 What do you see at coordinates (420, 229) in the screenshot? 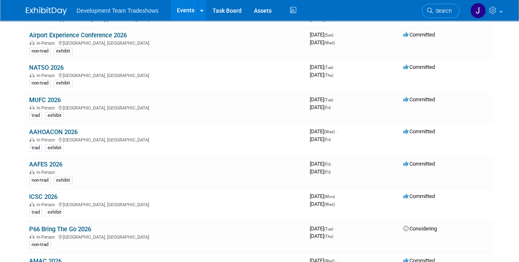
I see `span: Considering` at bounding box center [420, 229].